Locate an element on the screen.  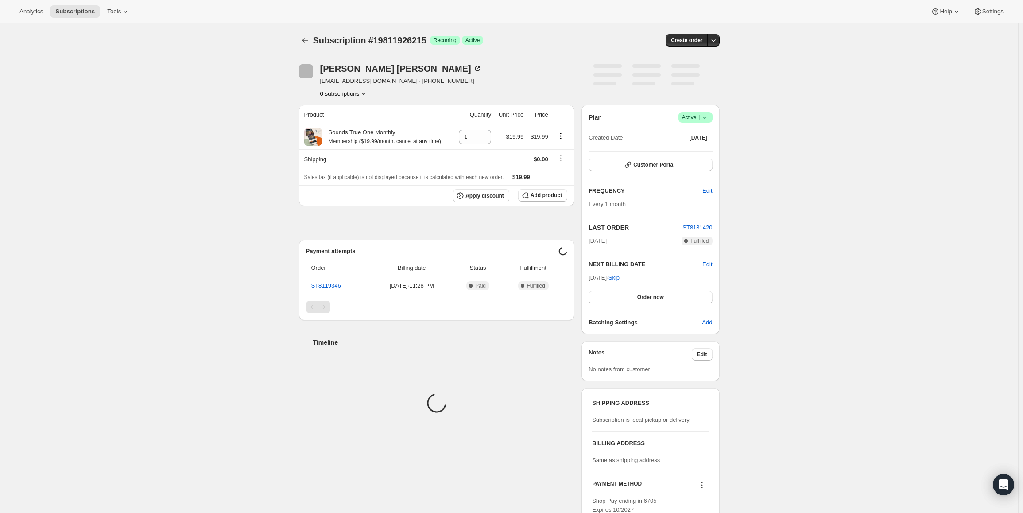
h2: FREQUENCY is located at coordinates (645, 191).